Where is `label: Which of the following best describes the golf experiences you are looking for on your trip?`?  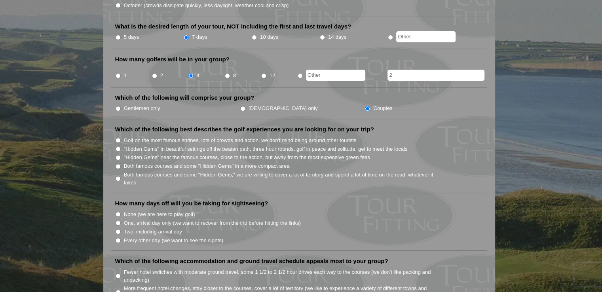
label: Which of the following best describes the golf experiences you are looking for on your trip? is located at coordinates (245, 129).